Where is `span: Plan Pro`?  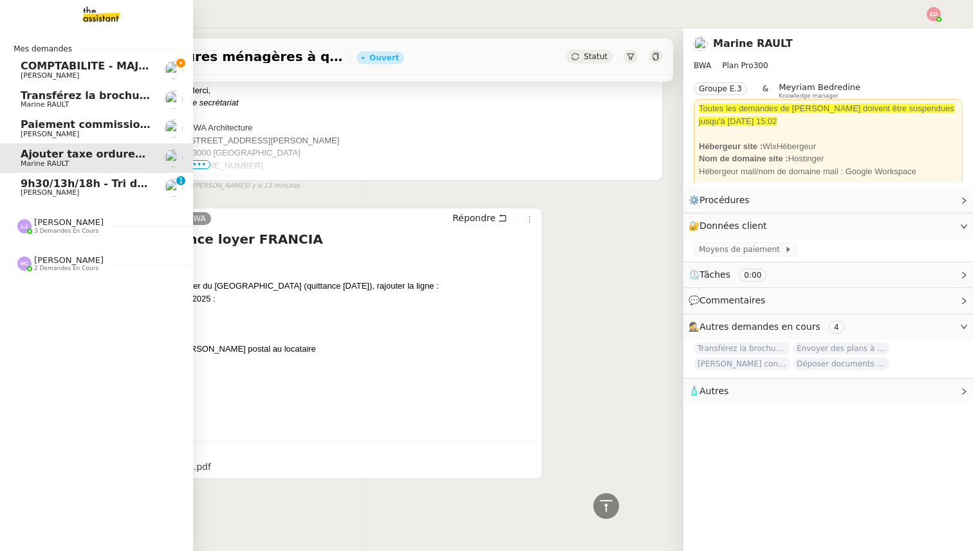
span: Plan Pro is located at coordinates (737, 66).